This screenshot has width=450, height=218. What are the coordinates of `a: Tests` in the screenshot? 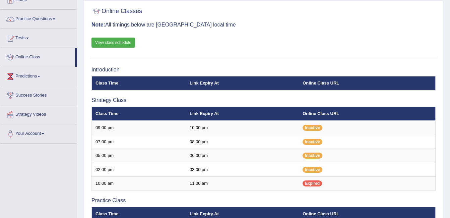 It's located at (39, 37).